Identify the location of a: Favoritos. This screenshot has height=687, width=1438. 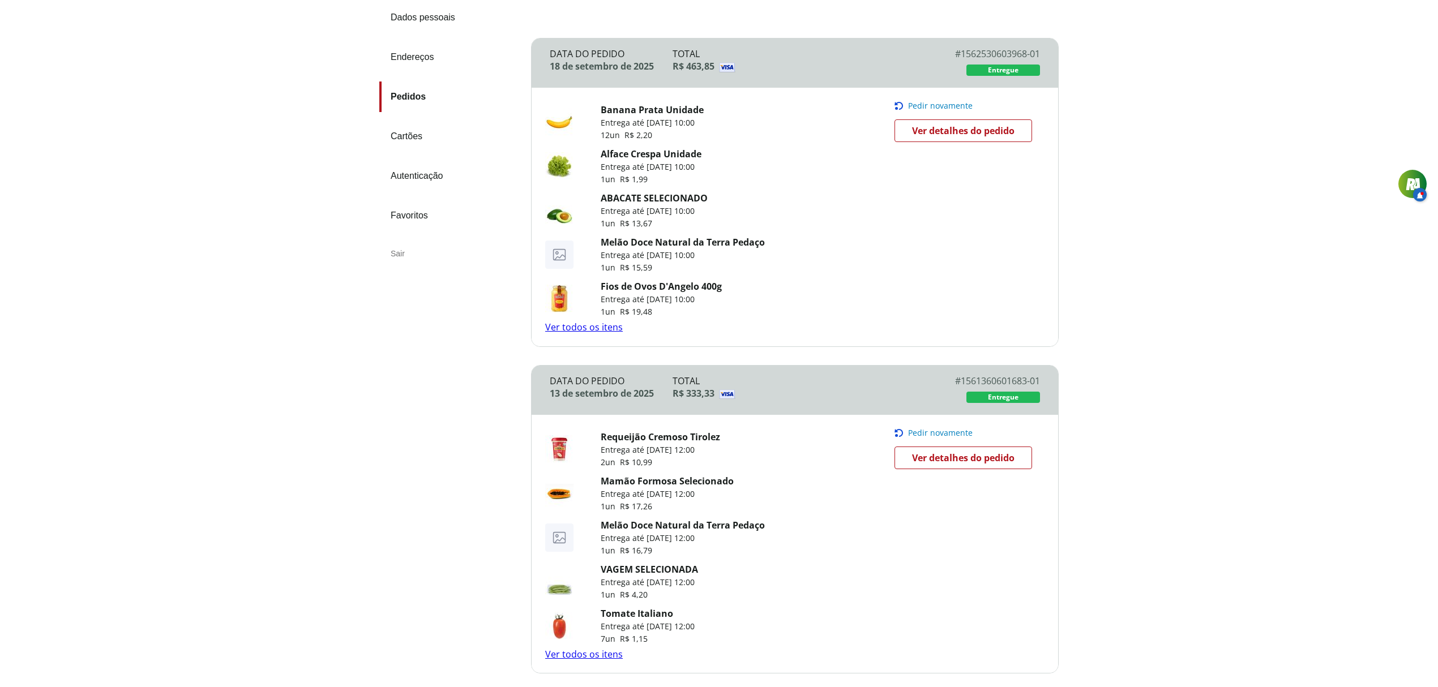
(451, 216).